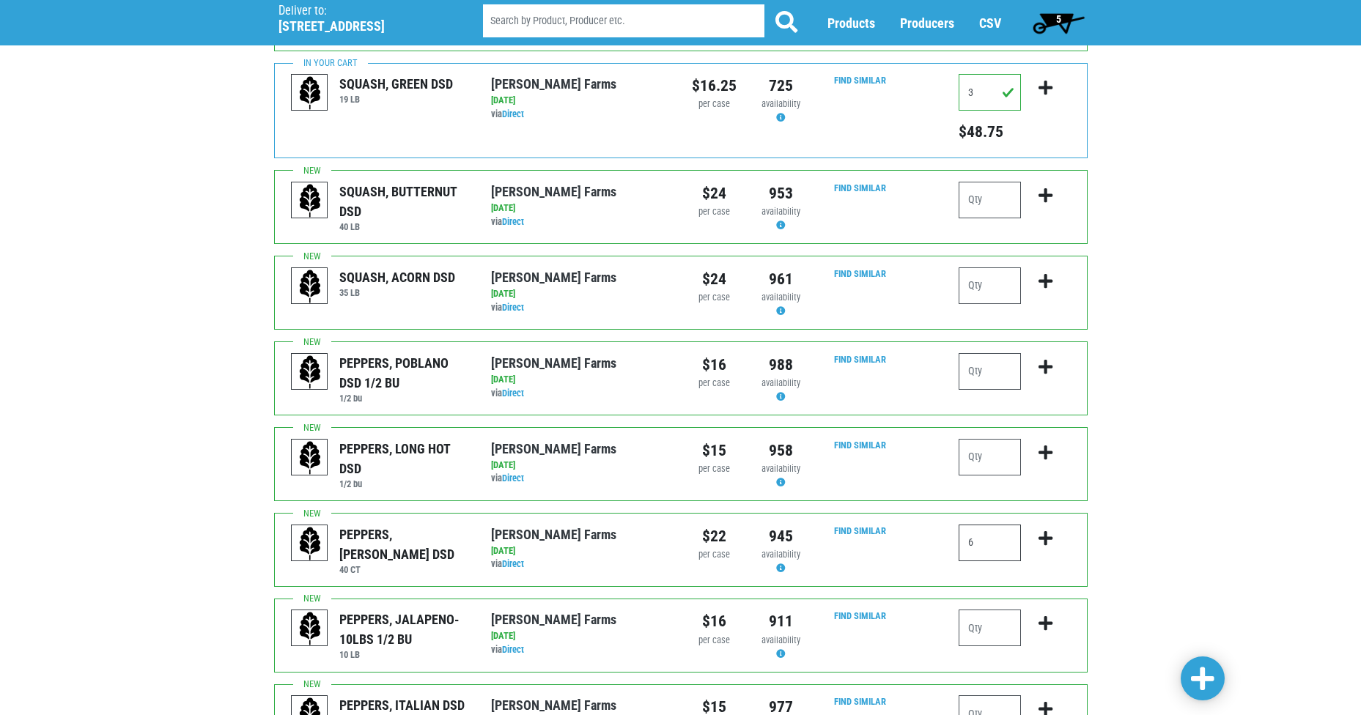 The width and height of the screenshot is (1361, 715). I want to click on div: $24, so click(714, 279).